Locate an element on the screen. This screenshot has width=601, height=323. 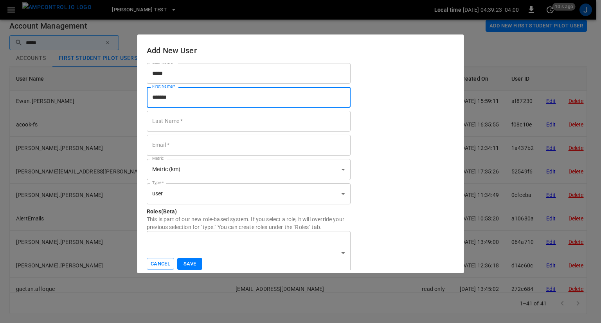
label: First Name is located at coordinates (164, 86).